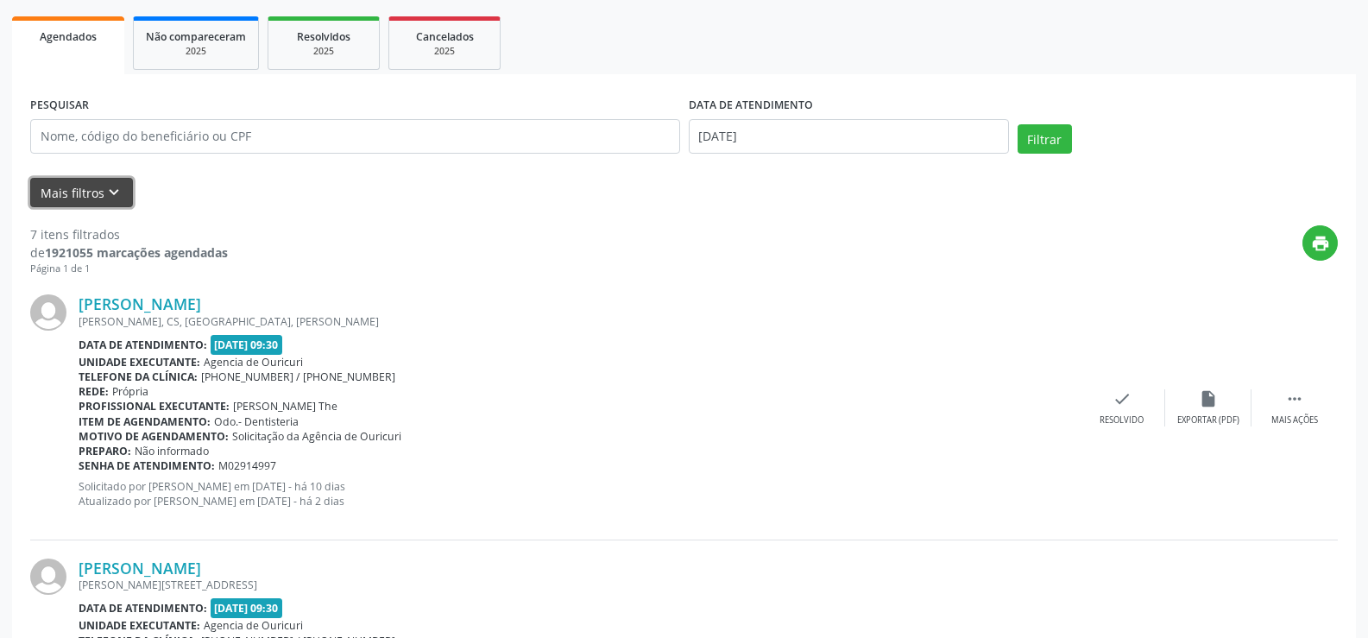 This screenshot has width=1368, height=638. Describe the element at coordinates (154, 406) in the screenshot. I see `b: Profissional executante:` at that location.